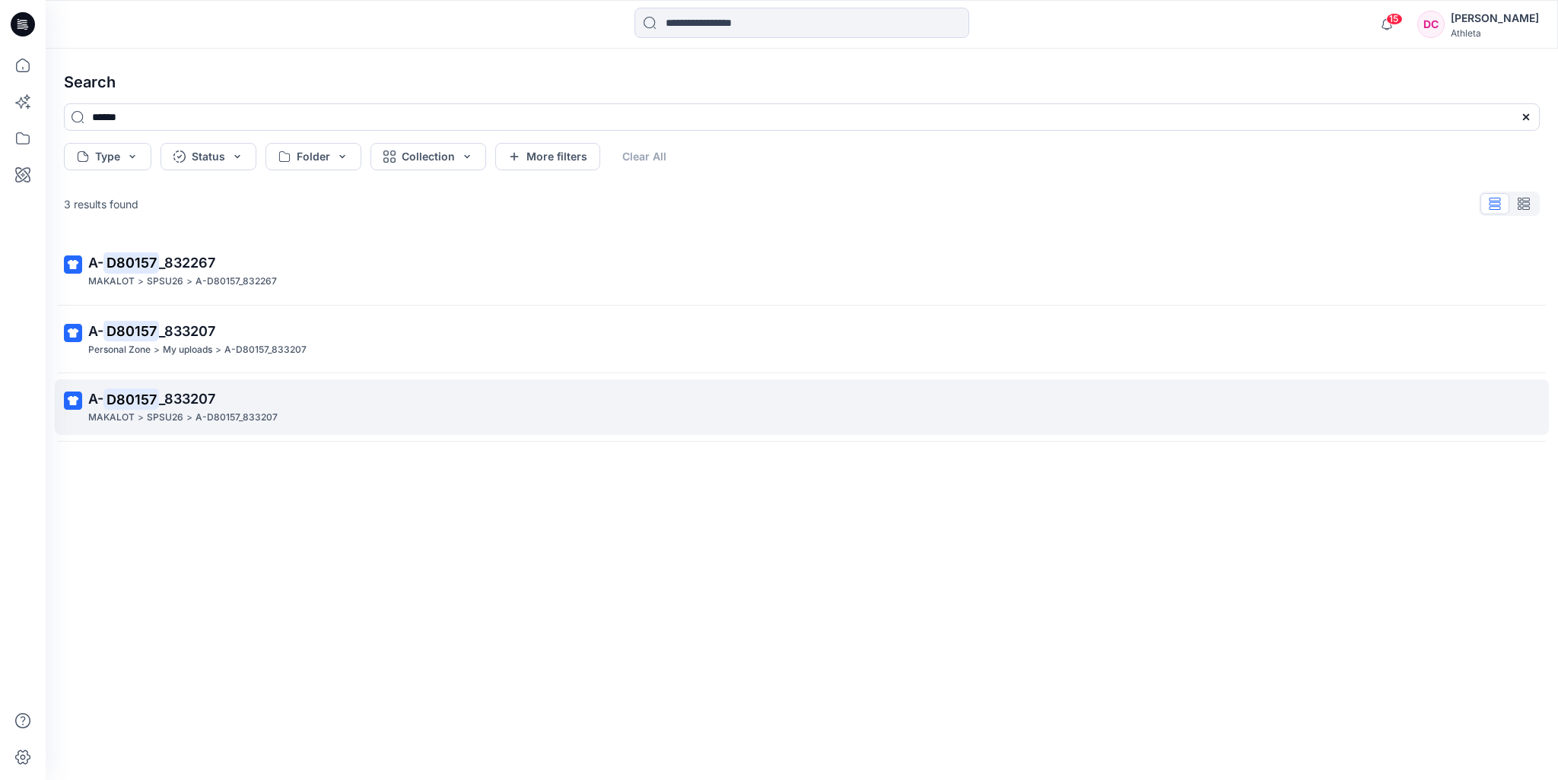 This screenshot has width=1558, height=780. Describe the element at coordinates (107, 157) in the screenshot. I see `button: Type` at that location.